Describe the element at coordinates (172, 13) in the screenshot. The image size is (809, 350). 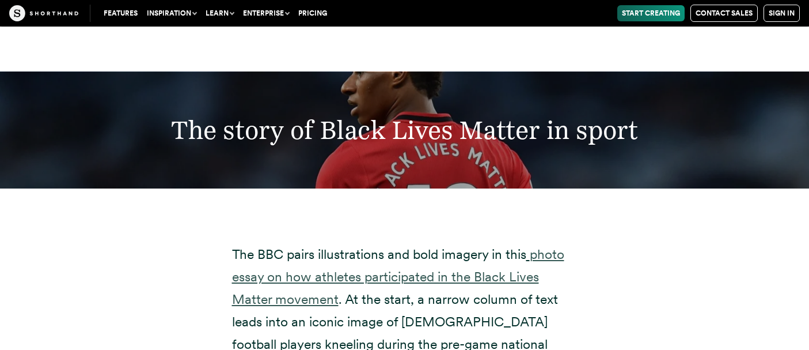
I see `button: Inspiration` at that location.